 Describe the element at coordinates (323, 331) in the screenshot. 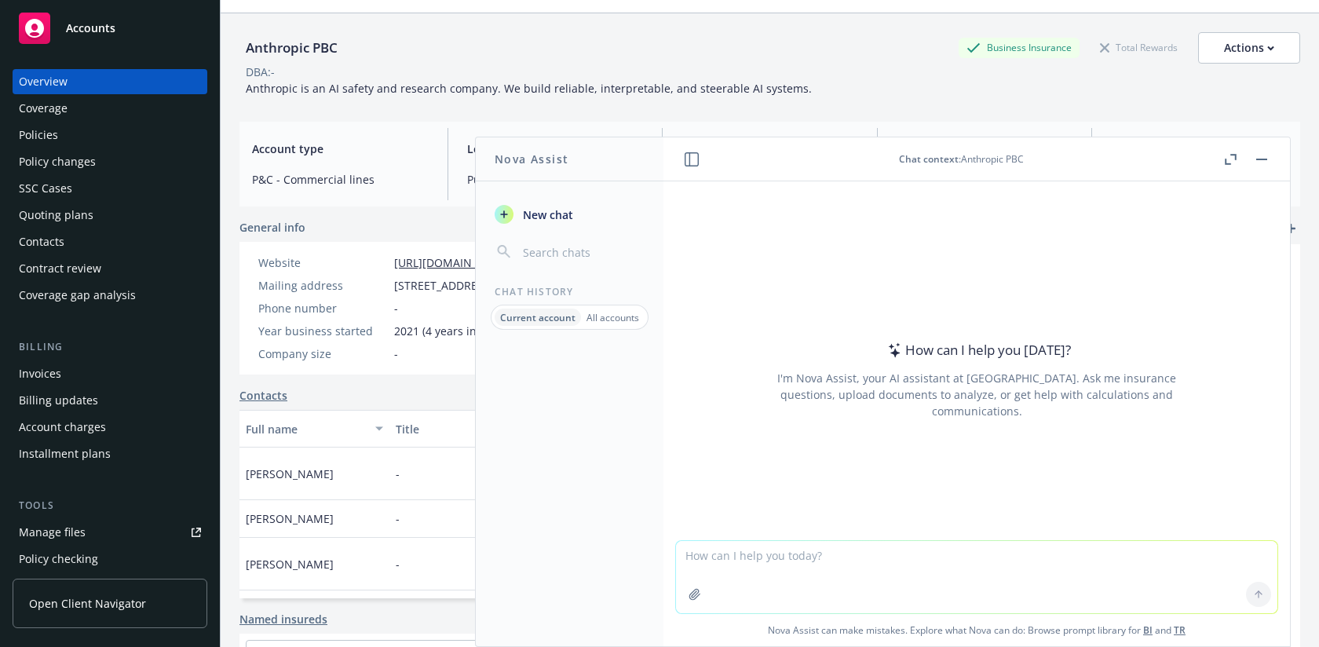

I see `div: Year business started` at that location.